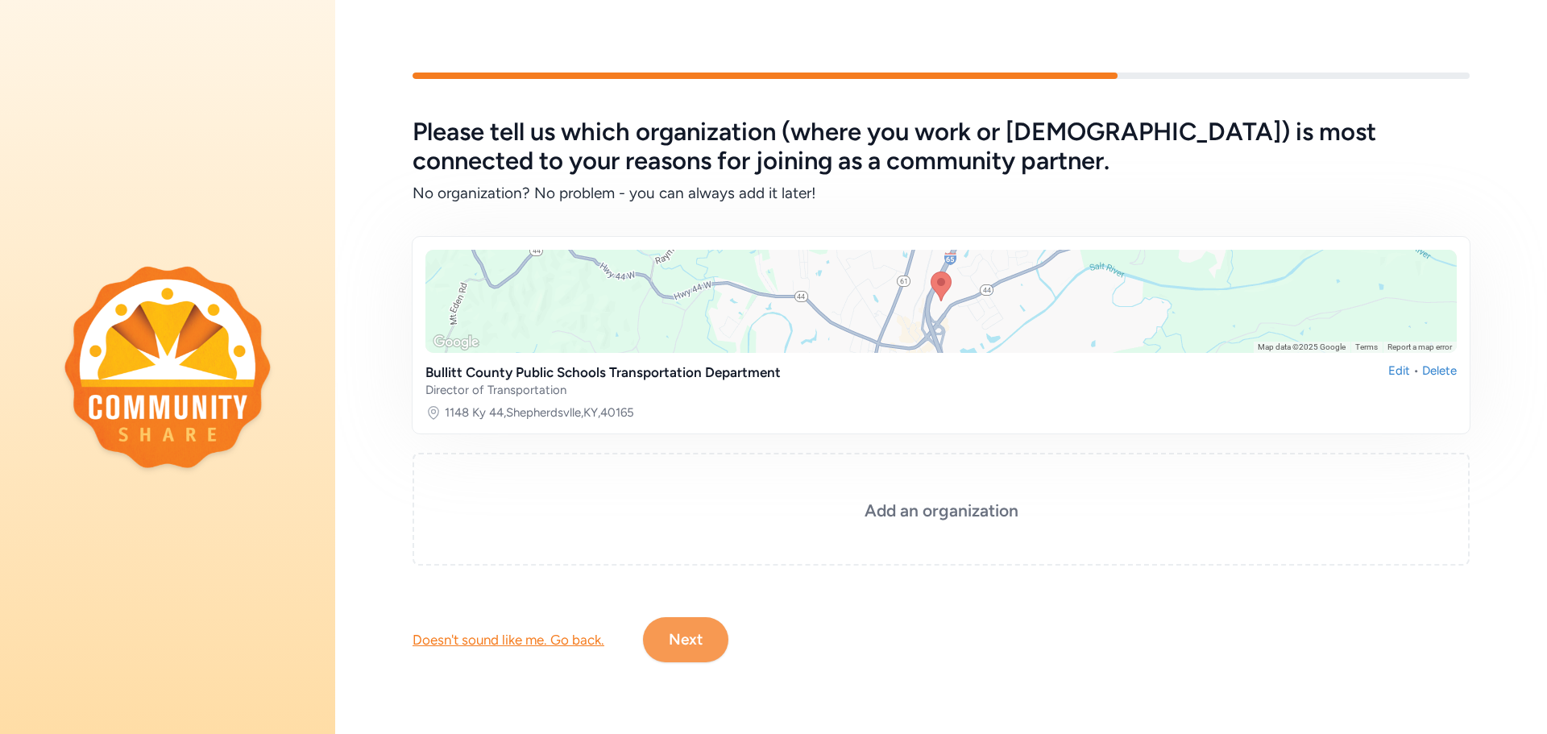 The image size is (1547, 734). I want to click on div: Doesn't sound like me. Go back., so click(508, 640).